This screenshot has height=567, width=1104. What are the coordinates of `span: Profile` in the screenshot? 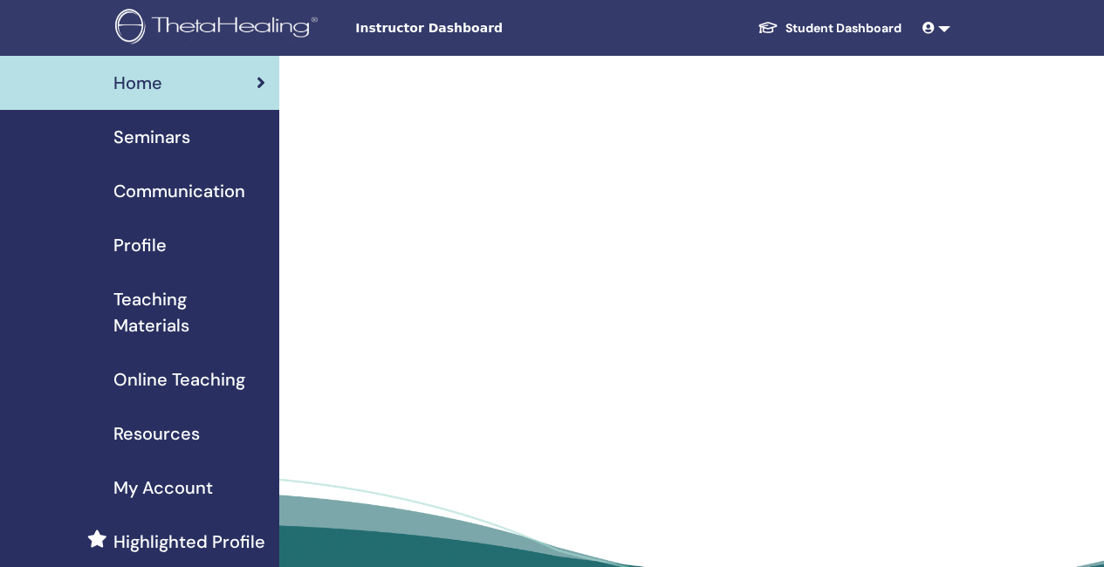 It's located at (140, 245).